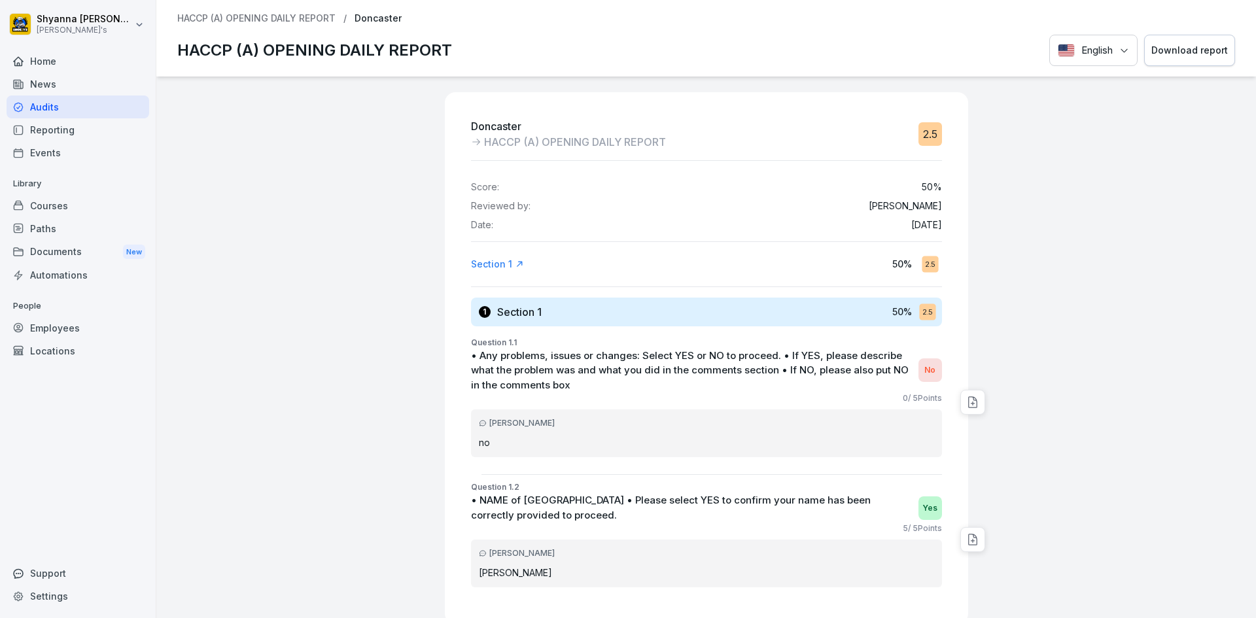 The height and width of the screenshot is (618, 1256). Describe the element at coordinates (692, 371) in the screenshot. I see `p: • Any problems, issues or changes: Select YES or NO to proceed. • If YES, please describe what th...` at that location.